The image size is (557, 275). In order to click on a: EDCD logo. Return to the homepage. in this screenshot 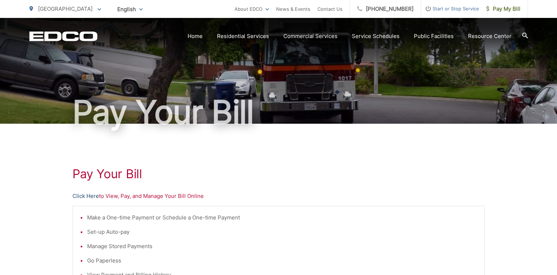, I will do `click(63, 36)`.